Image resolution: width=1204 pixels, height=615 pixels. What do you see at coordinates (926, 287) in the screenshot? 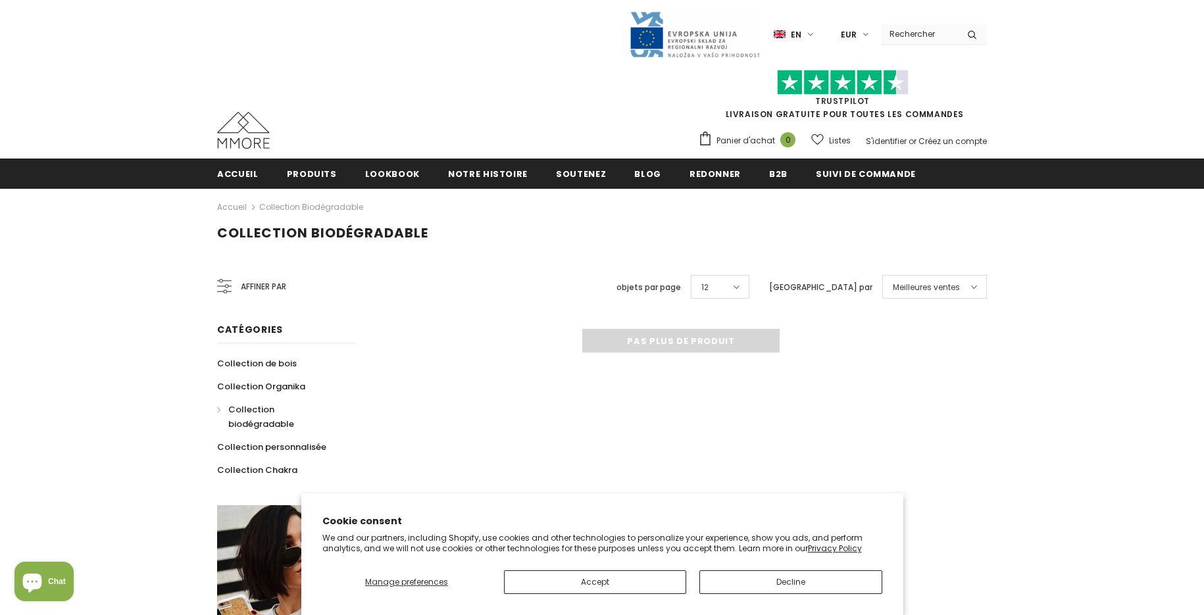
I see `span: Meilleures ventes` at bounding box center [926, 287].